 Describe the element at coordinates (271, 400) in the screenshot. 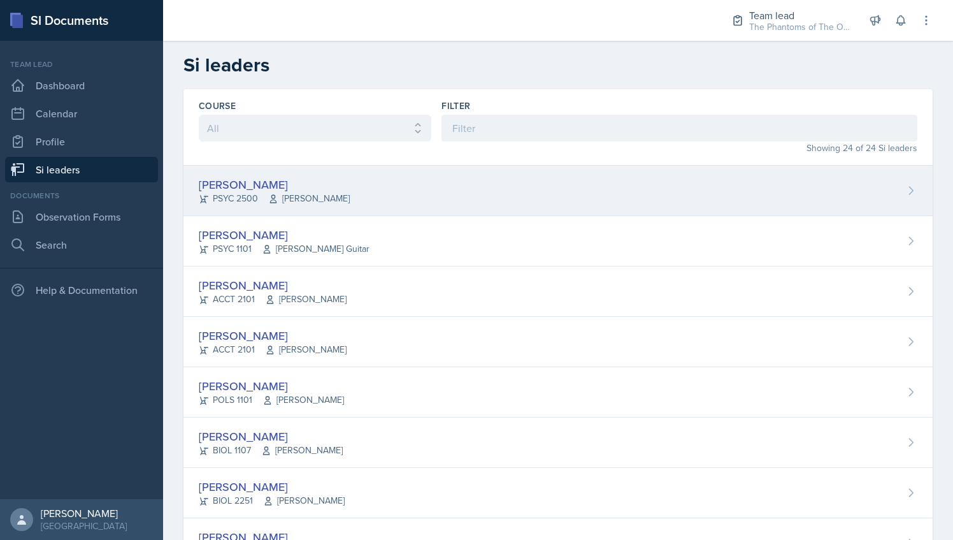

I see `div: POLS 1101` at that location.